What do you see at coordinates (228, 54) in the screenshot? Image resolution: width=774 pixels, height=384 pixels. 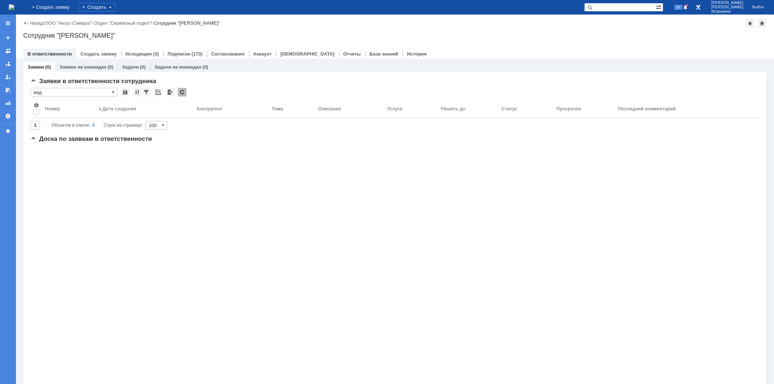 I see `a: Согласования` at bounding box center [228, 54].